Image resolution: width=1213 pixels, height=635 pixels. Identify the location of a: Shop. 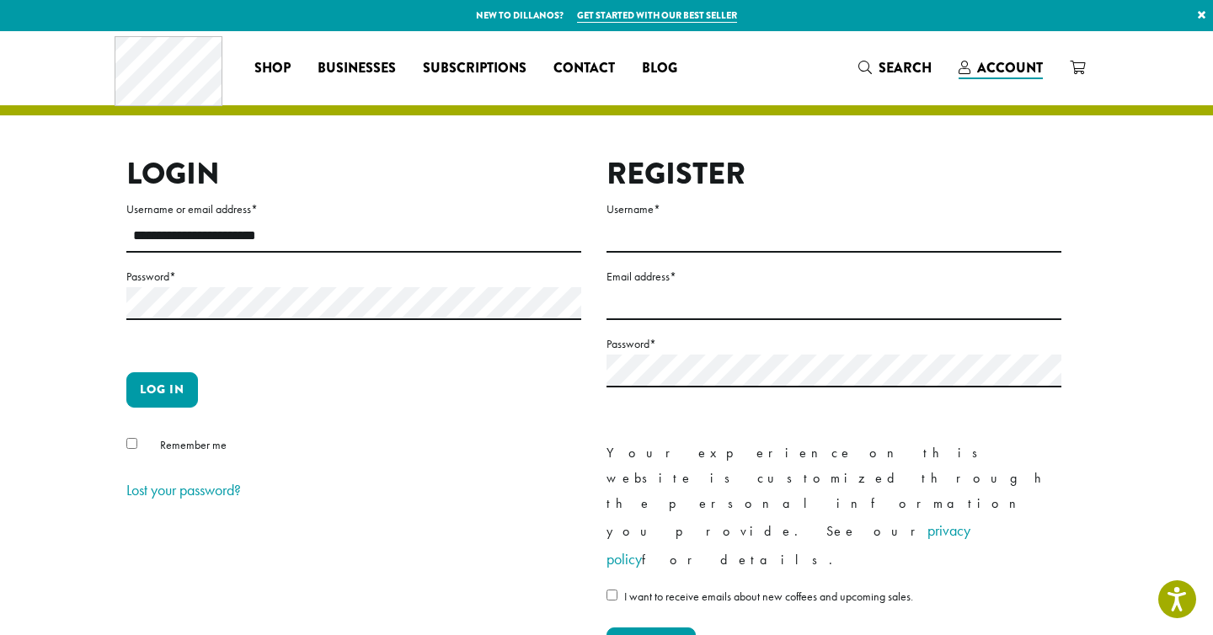
(272, 68).